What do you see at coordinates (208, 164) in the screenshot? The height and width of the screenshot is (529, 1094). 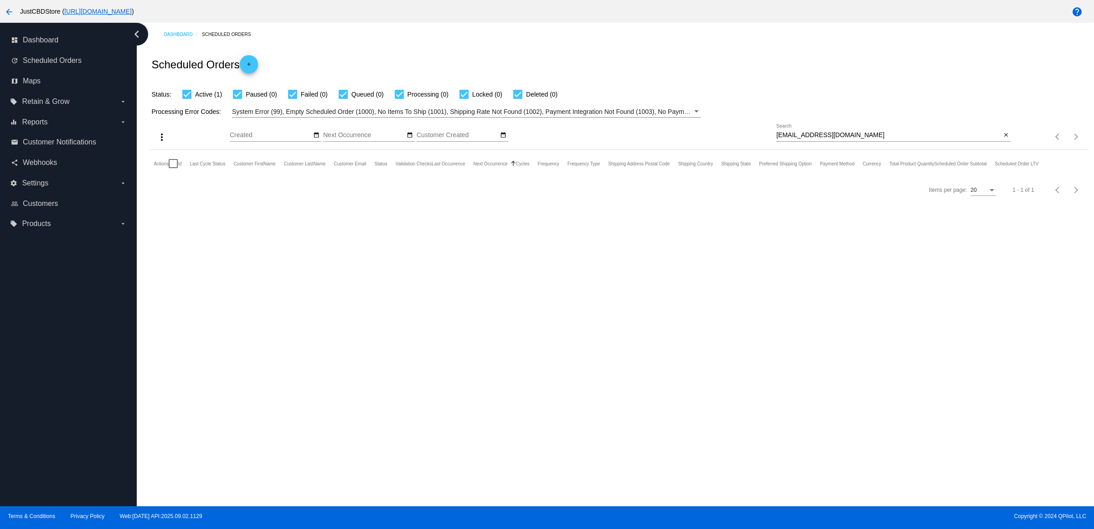 I see `button: Change sorting for LastProcessingCycleId` at bounding box center [208, 164].